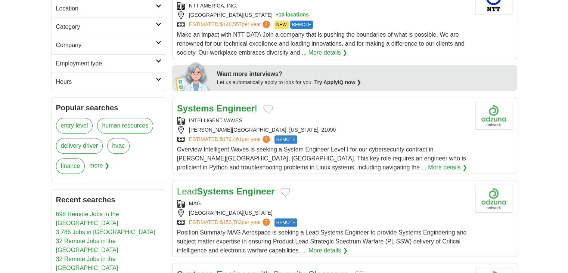 This screenshot has width=568, height=273. What do you see at coordinates (106, 45) in the screenshot?
I see `h2: Company` at bounding box center [106, 45].